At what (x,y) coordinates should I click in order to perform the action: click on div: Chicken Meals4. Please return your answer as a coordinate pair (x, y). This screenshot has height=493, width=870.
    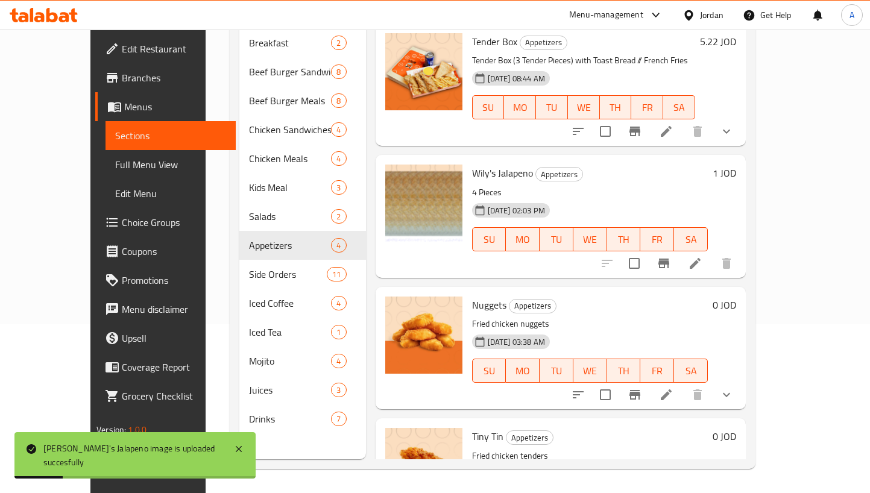
    Looking at the image, I should click on (303, 159).